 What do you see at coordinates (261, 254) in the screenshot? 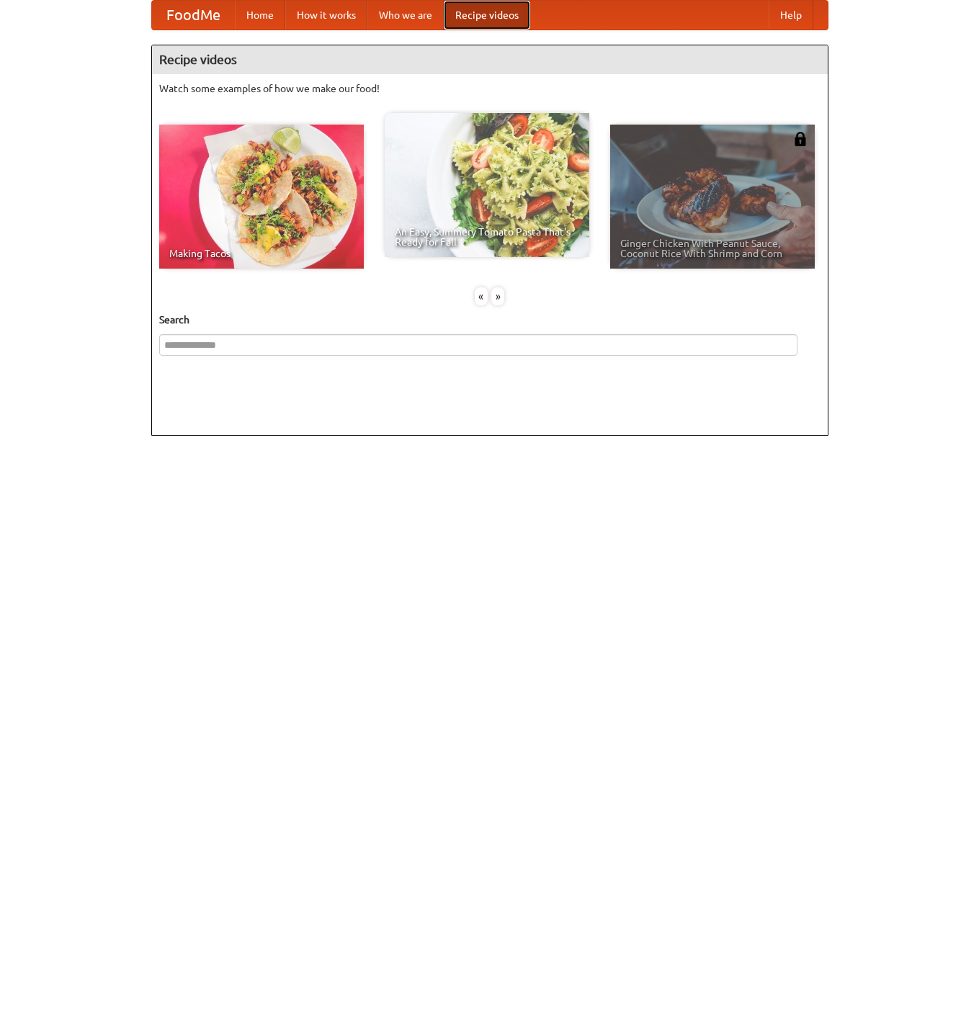
I see `span: Making Tacos` at bounding box center [261, 254].